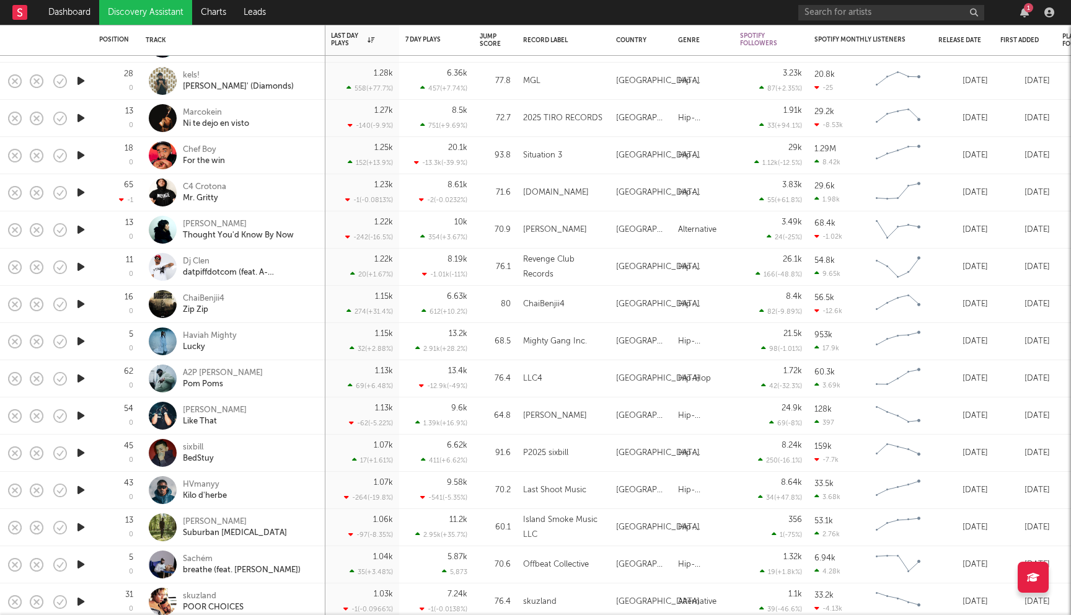 This screenshot has width=1071, height=615. Describe the element at coordinates (371, 274) in the screenshot. I see `div: 20 ( +1.67 % )` at that location.